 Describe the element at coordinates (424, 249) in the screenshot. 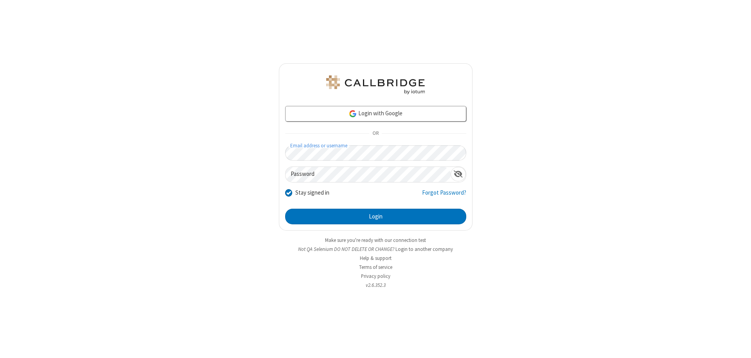

I see `button: Login to another company` at that location.